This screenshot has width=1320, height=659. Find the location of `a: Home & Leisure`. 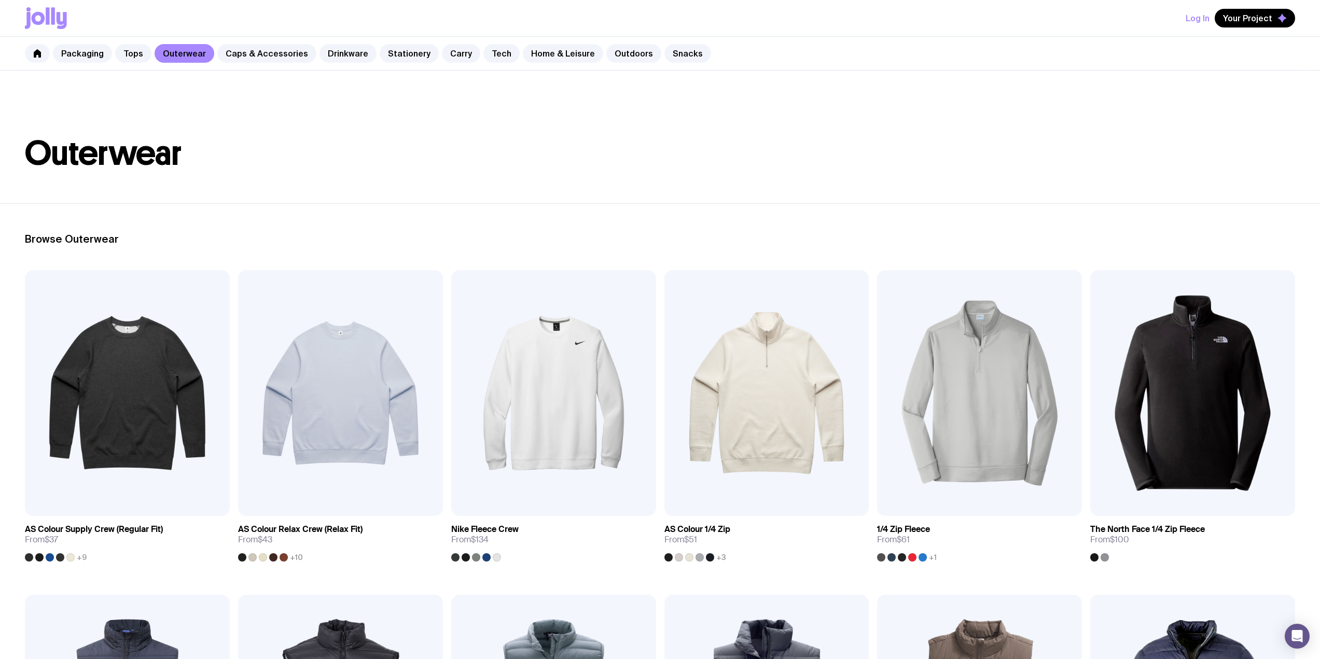

a: Home & Leisure is located at coordinates (563, 53).